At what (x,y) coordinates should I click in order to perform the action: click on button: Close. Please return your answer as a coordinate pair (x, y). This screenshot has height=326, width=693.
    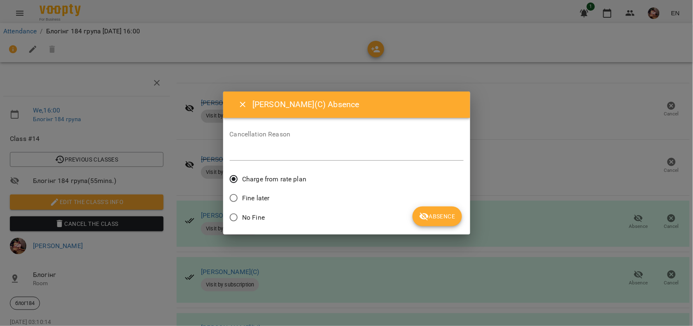
    Looking at the image, I should click on (243, 105).